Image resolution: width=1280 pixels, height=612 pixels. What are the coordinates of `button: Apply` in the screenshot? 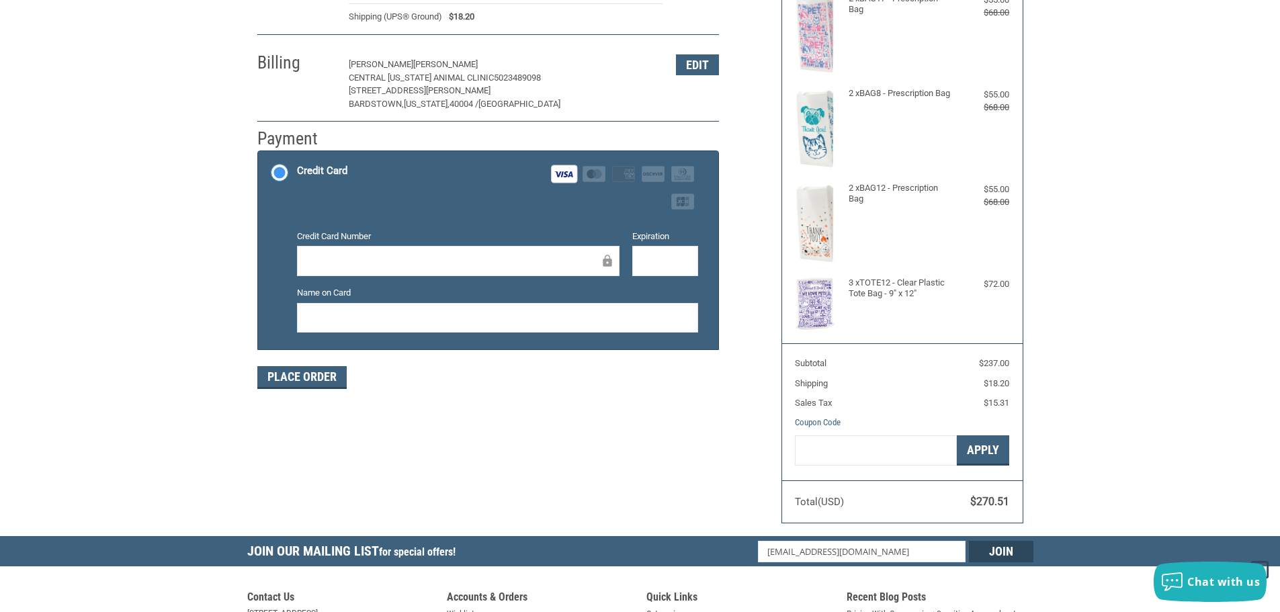 It's located at (983, 450).